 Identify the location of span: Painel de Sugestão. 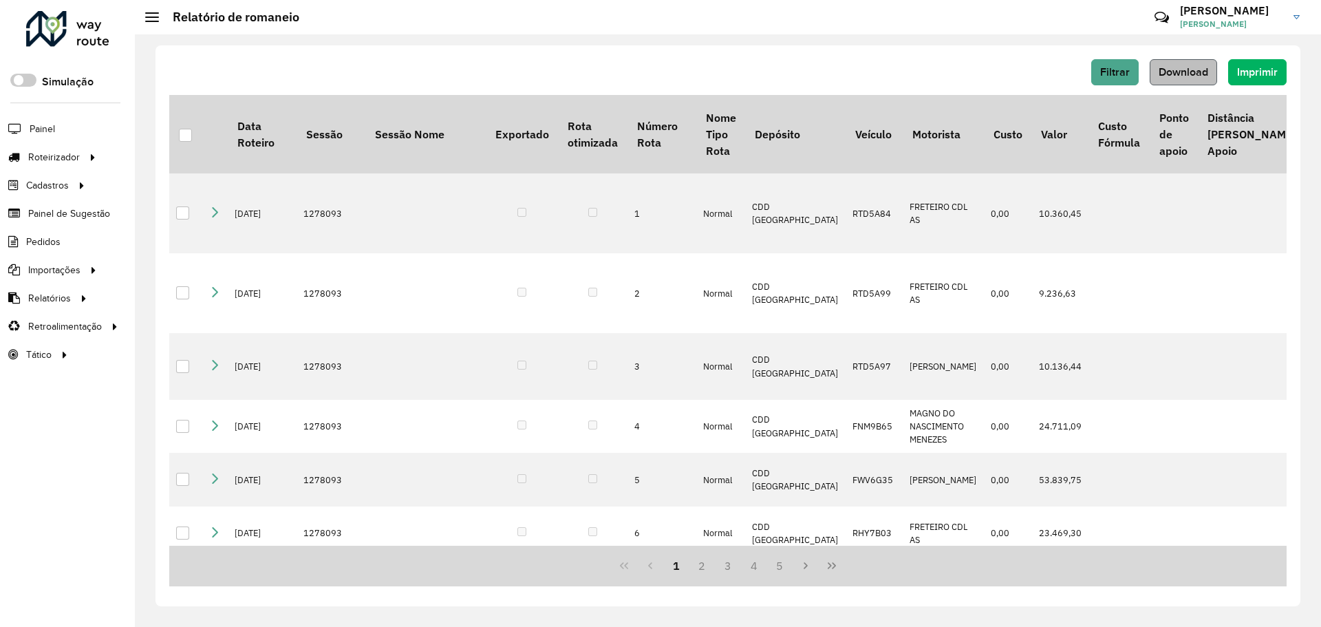
(69, 213).